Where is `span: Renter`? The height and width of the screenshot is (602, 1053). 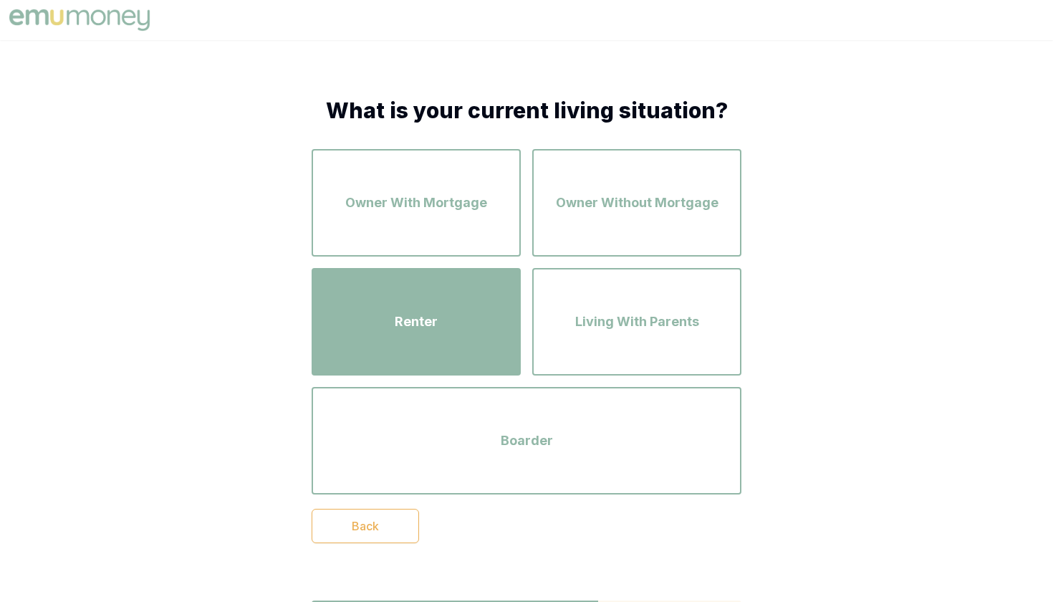
span: Renter is located at coordinates (416, 322).